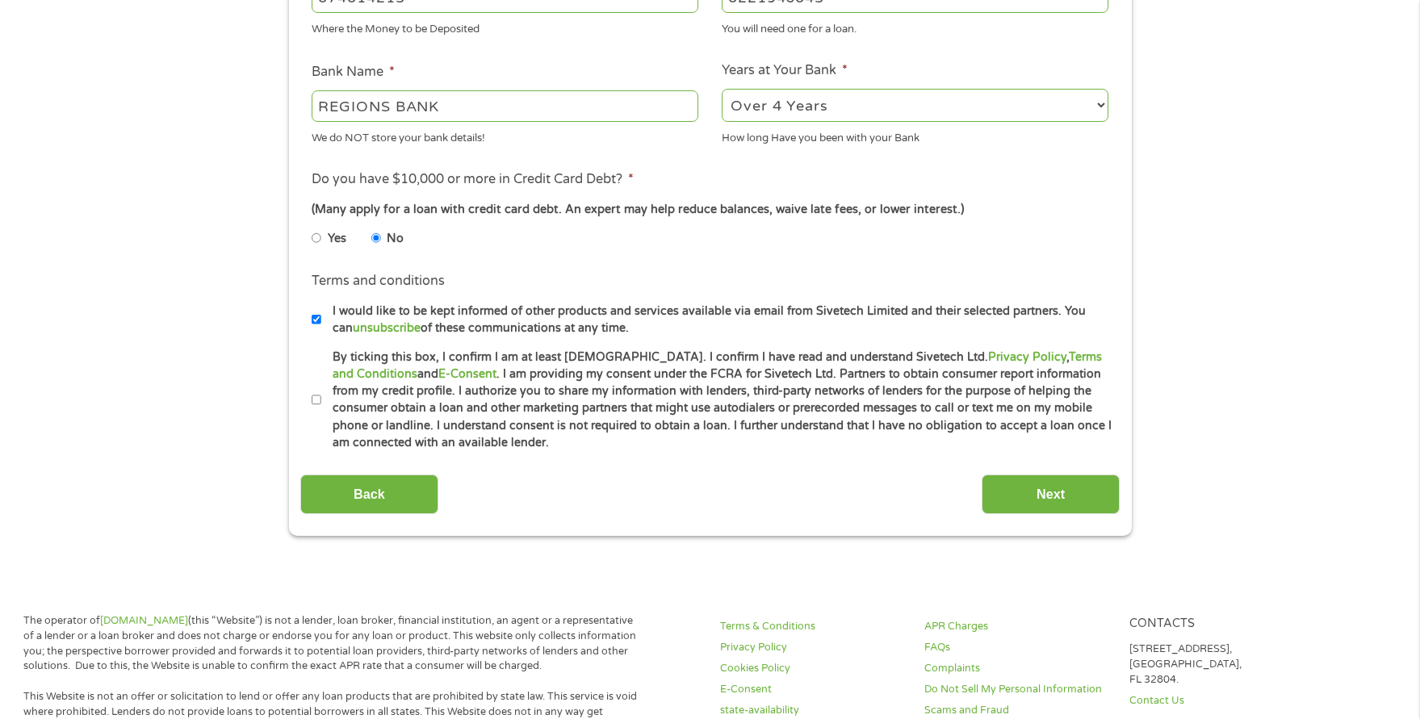 The width and height of the screenshot is (1420, 719). I want to click on a: Terms and Conditions, so click(717, 366).